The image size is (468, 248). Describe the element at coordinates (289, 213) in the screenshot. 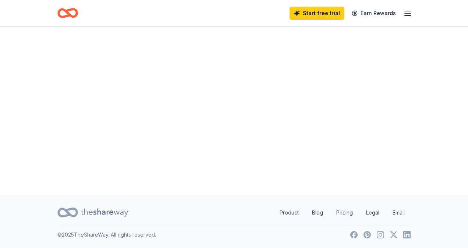

I see `a: Product` at that location.